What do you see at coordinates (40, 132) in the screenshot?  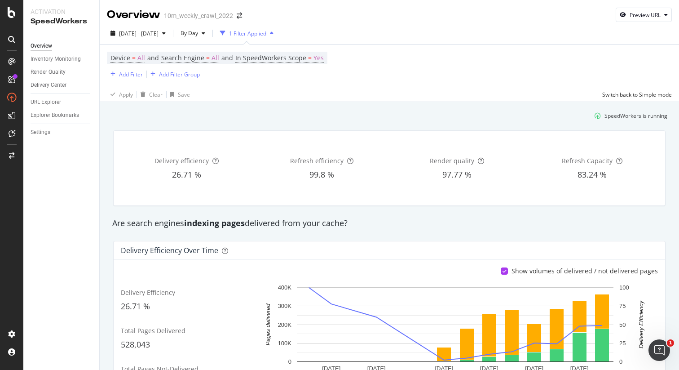 I see `div: Settings` at bounding box center [40, 132].